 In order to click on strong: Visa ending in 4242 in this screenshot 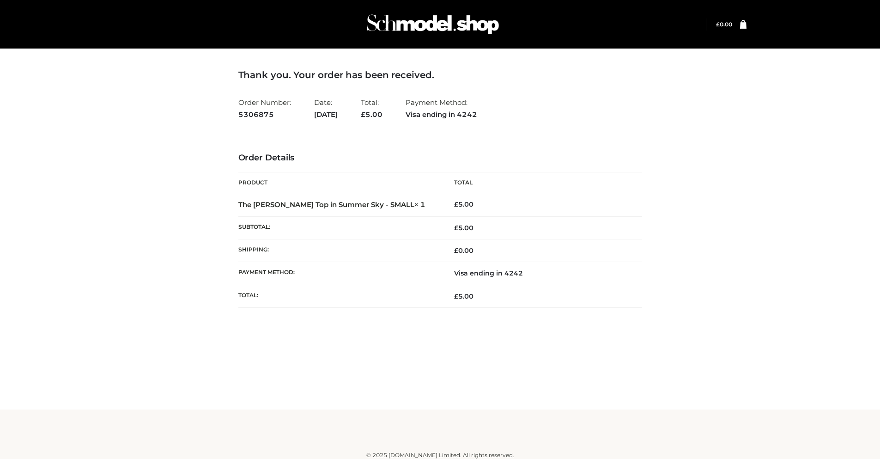, I will do `click(441, 115)`.